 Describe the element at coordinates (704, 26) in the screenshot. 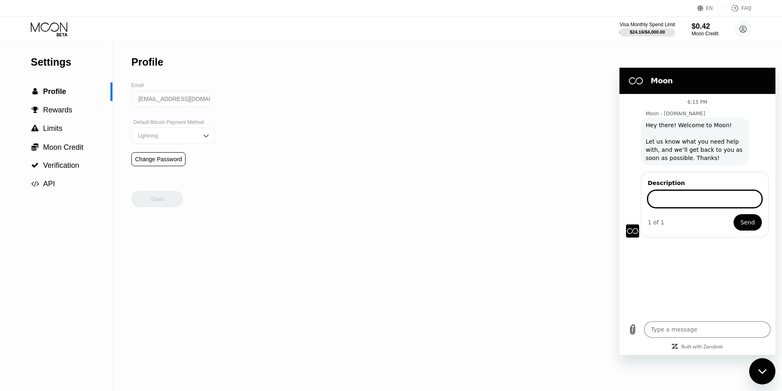

I see `div: $0.42` at that location.